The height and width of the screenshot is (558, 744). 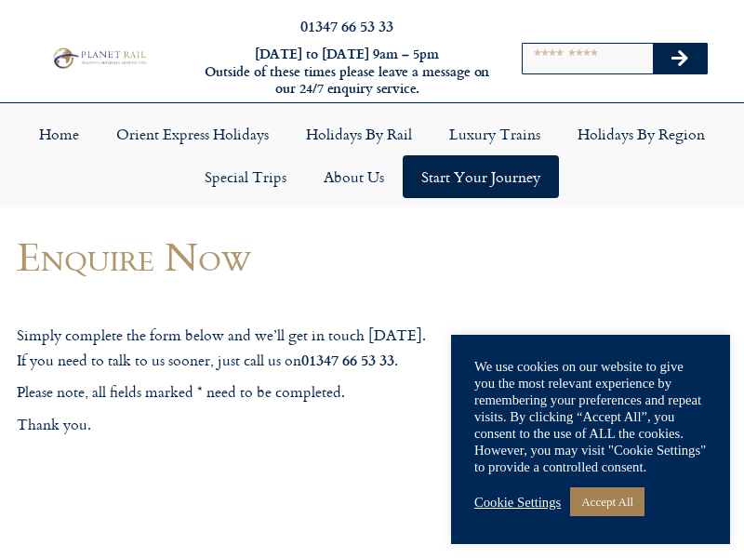 What do you see at coordinates (494, 134) in the screenshot?
I see `a: Luxury Trains` at bounding box center [494, 134].